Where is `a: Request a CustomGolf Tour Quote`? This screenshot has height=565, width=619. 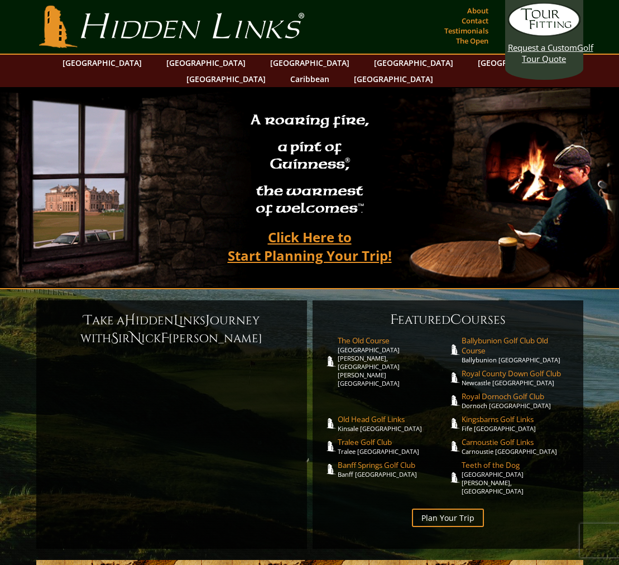 a: Request a CustomGolf Tour Quote is located at coordinates (544, 33).